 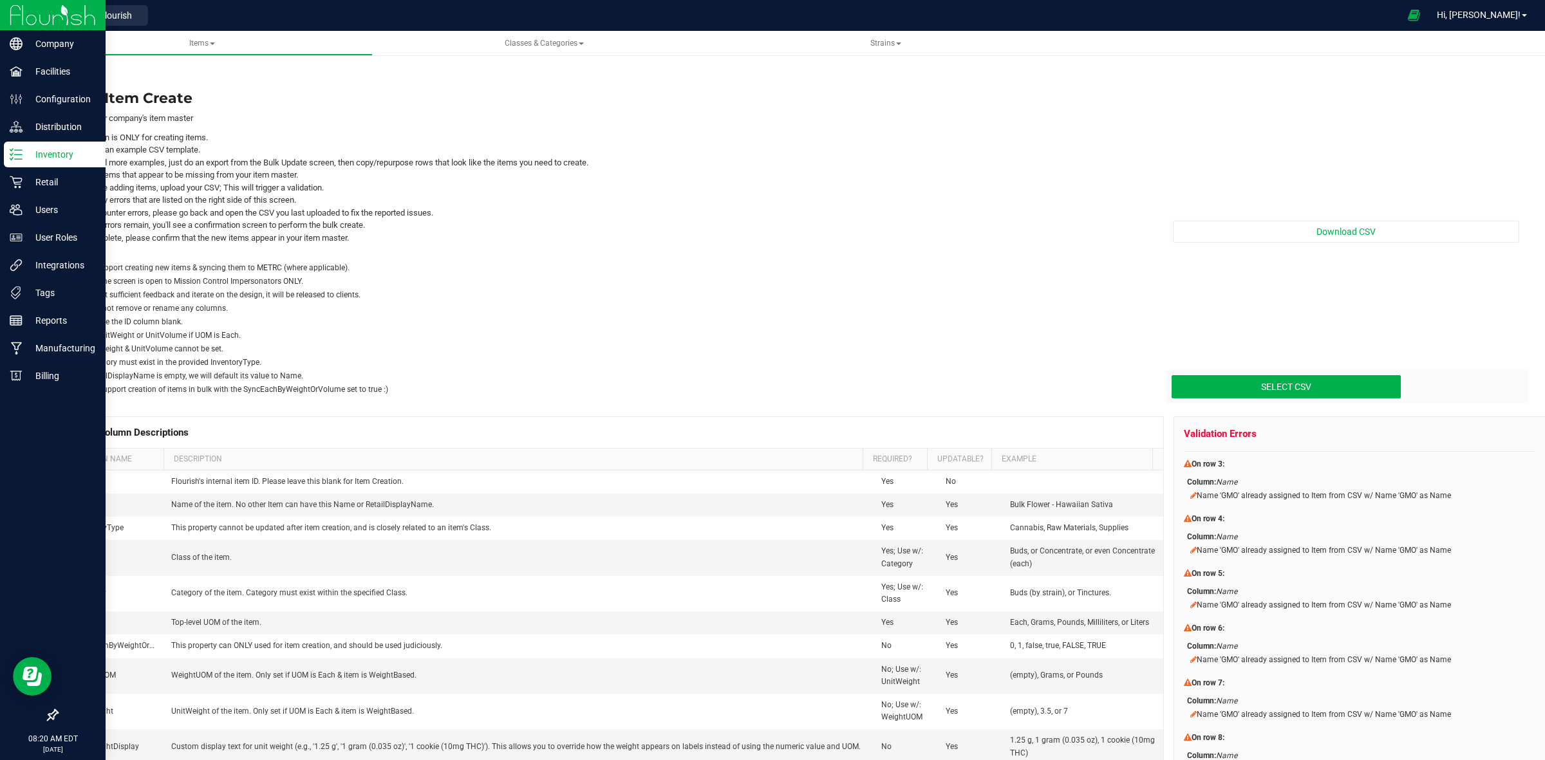 I want to click on span: Only set UnitWeight or UnitVolume if UOM is Each., so click(x=153, y=335).